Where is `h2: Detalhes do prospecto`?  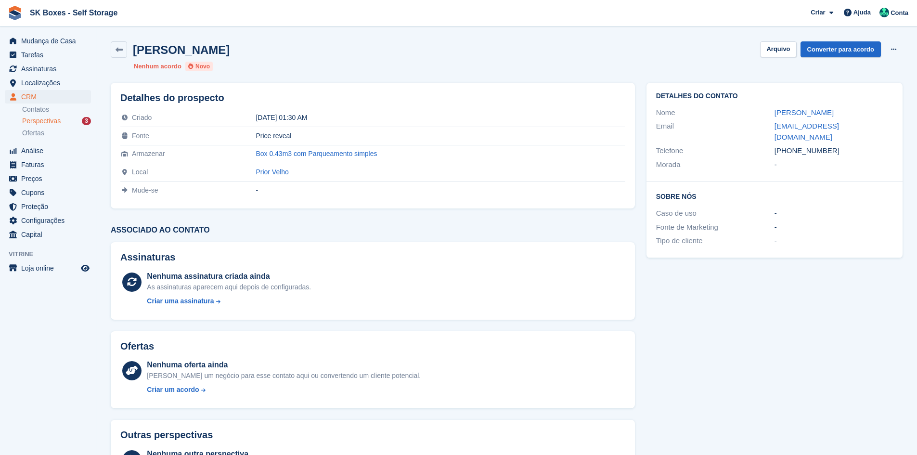 h2: Detalhes do prospecto is located at coordinates (373, 98).